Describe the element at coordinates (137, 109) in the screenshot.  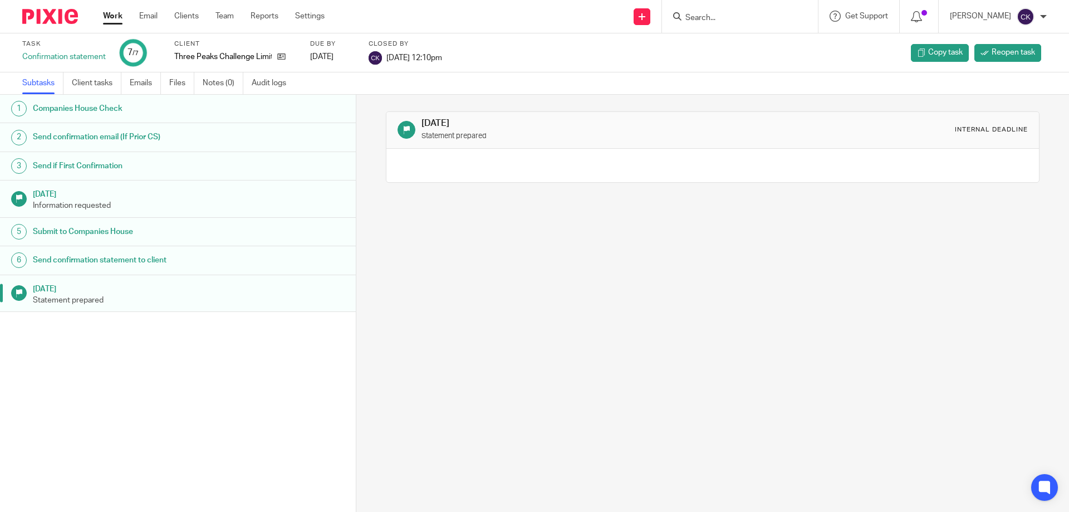
I see `h1: Companies House Check` at that location.